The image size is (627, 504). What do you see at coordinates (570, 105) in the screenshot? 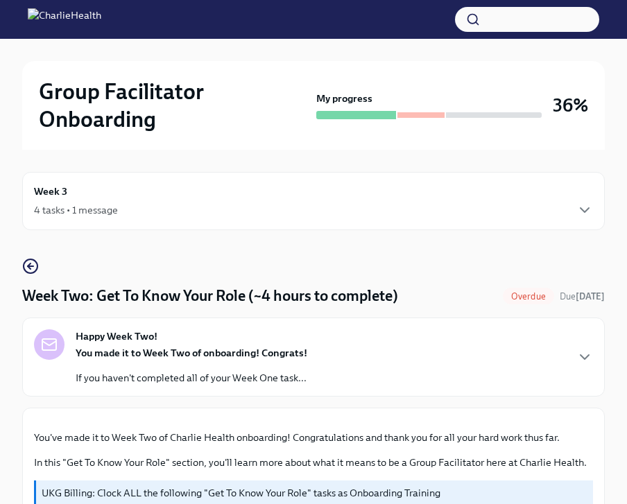
I see `h3: 36%` at bounding box center [570, 105].